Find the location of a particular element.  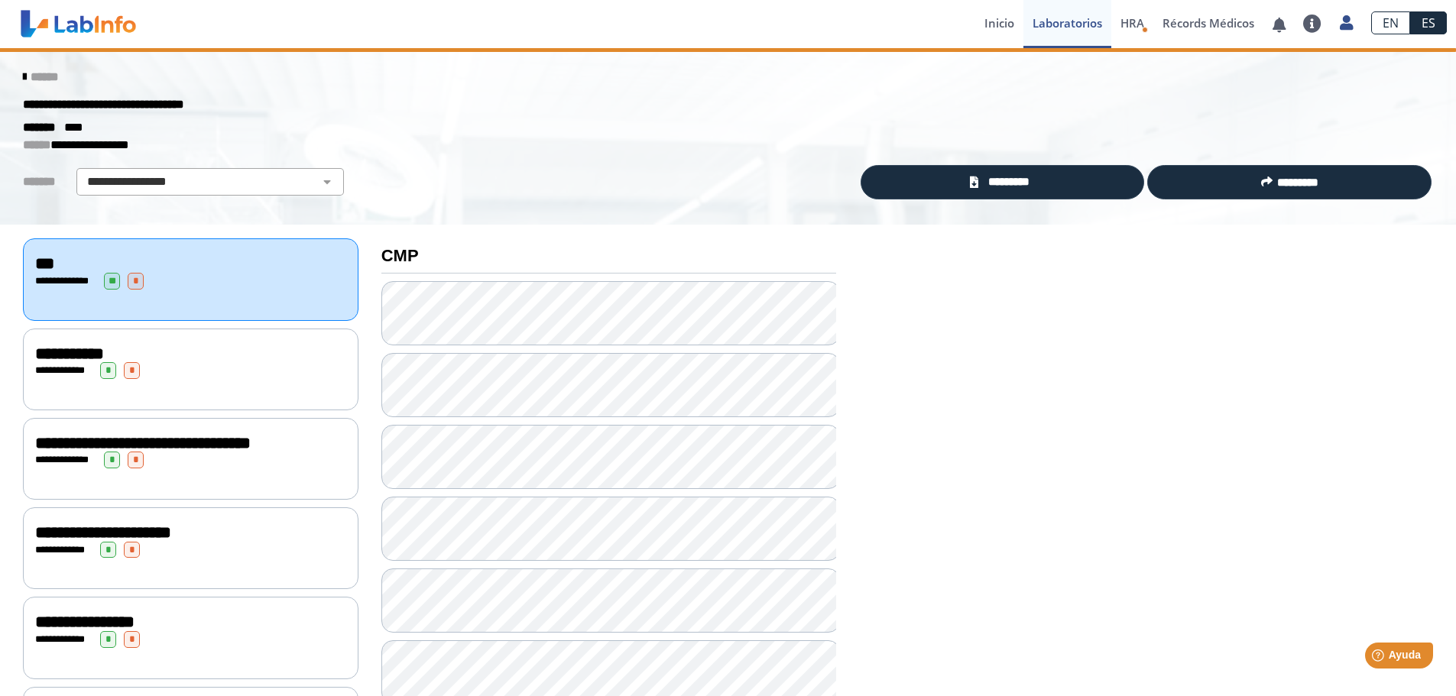

span: Ayuda is located at coordinates (85, 18).